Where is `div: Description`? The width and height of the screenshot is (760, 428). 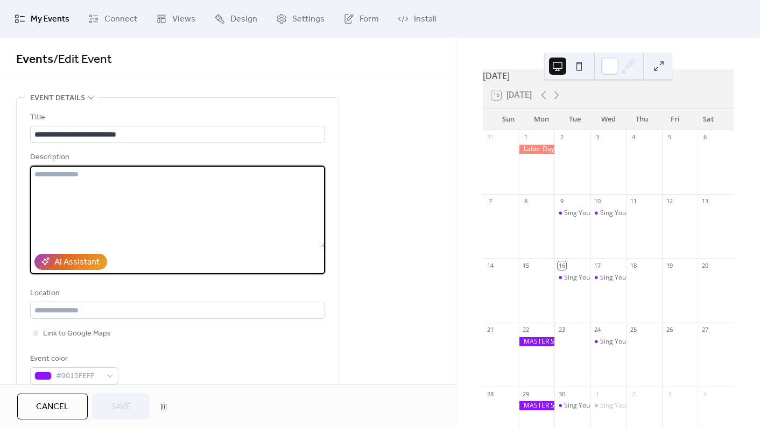
div: Description is located at coordinates (176, 158).